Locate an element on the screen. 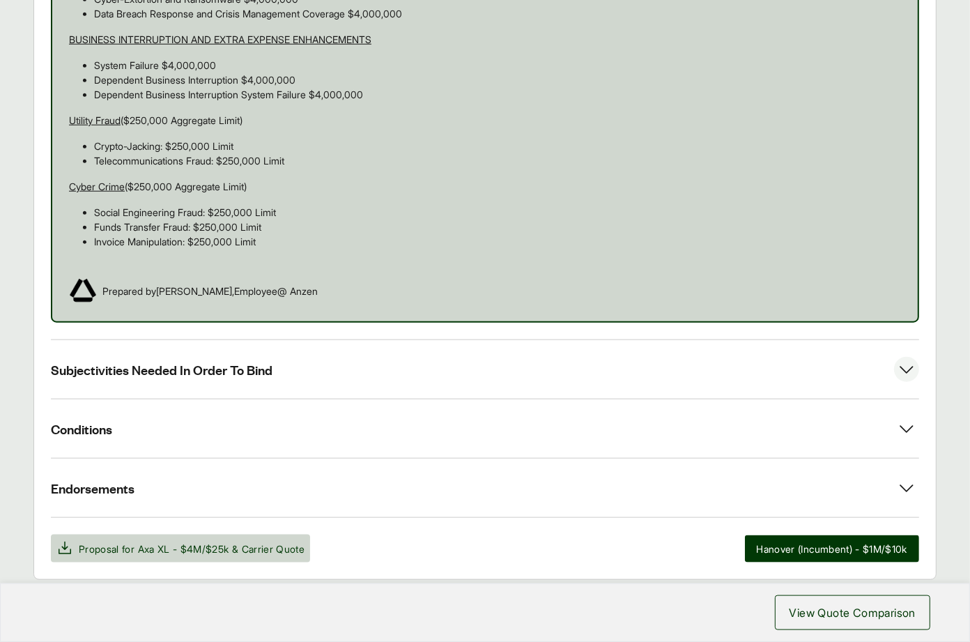  button: Hanover (Incumbent) - $1M/$10k is located at coordinates (832, 548).